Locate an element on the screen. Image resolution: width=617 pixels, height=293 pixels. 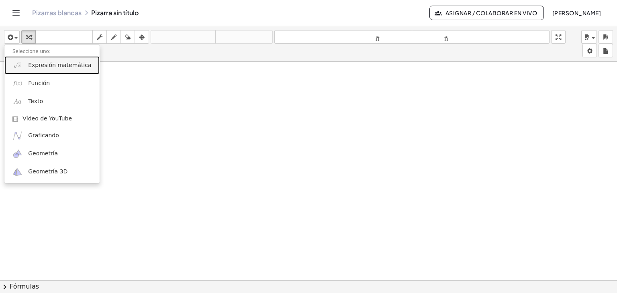
button: Cambiar navegación is located at coordinates (16, 13).